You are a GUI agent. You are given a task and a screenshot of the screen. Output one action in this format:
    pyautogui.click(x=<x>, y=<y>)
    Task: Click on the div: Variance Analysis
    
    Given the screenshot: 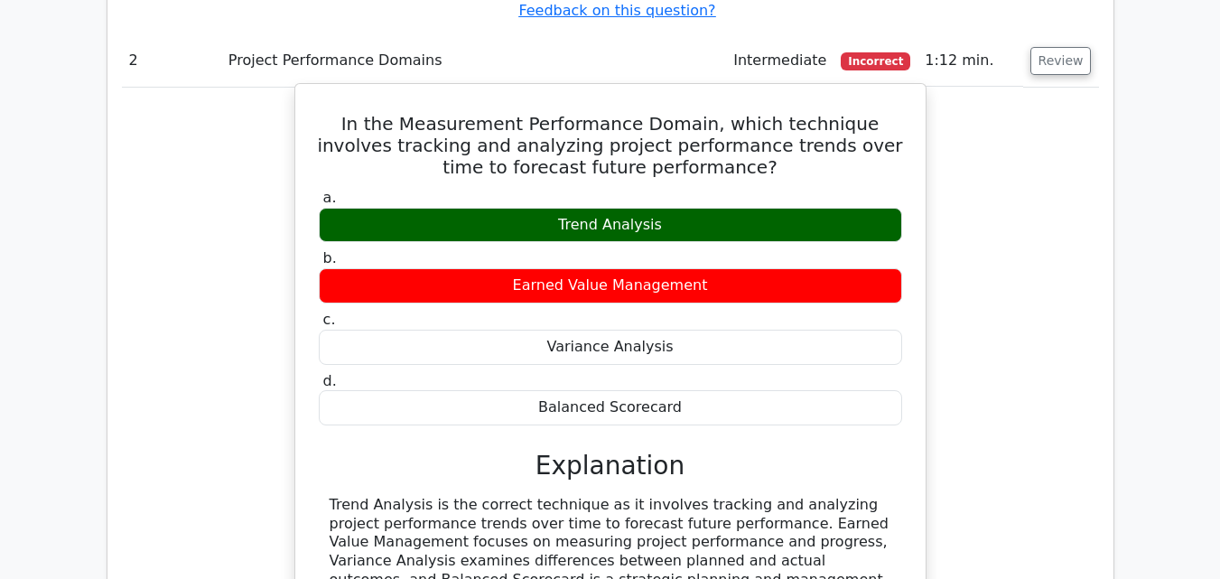 What is the action you would take?
    pyautogui.click(x=610, y=347)
    